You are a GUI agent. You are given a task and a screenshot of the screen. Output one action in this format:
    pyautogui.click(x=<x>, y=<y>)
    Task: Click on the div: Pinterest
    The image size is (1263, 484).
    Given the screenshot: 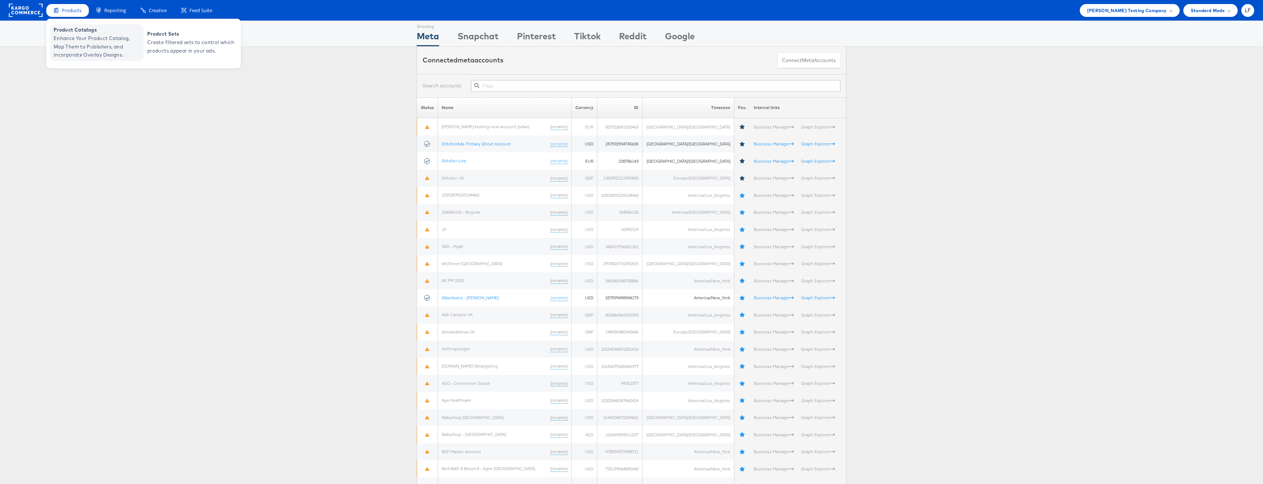 What is the action you would take?
    pyautogui.click(x=536, y=38)
    